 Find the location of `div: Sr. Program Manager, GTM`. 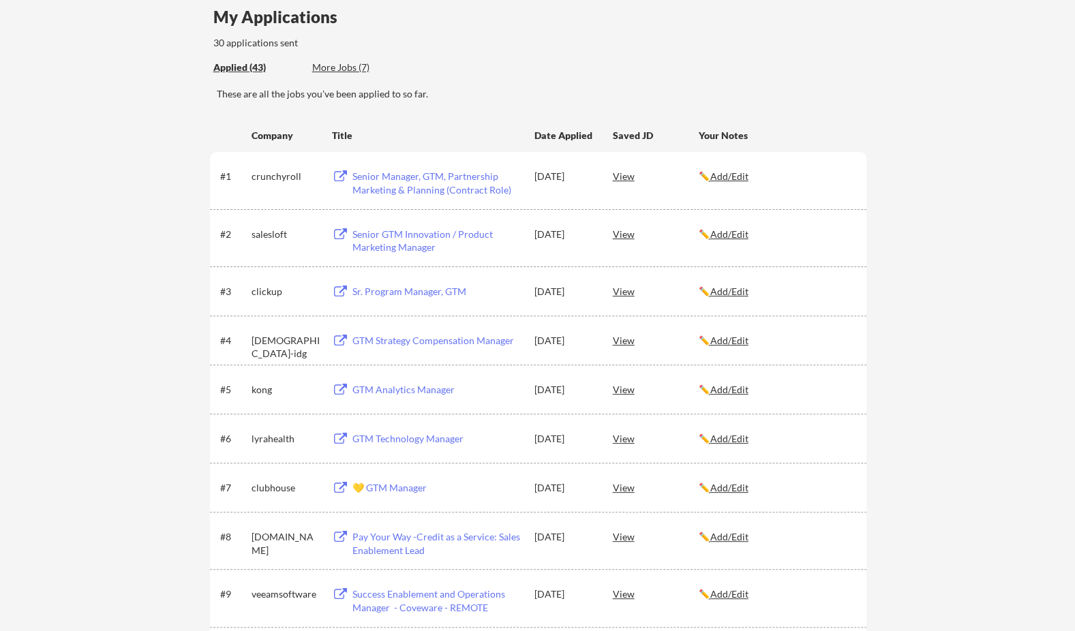

div: Sr. Program Manager, GTM is located at coordinates (437, 292).